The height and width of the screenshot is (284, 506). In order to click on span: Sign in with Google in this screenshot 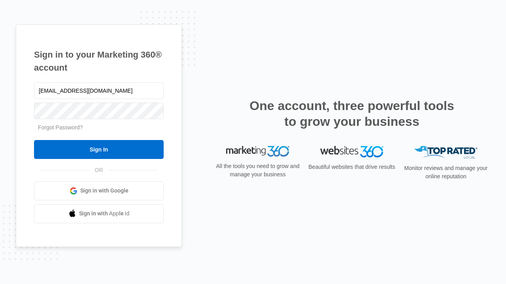, I will do `click(104, 191)`.